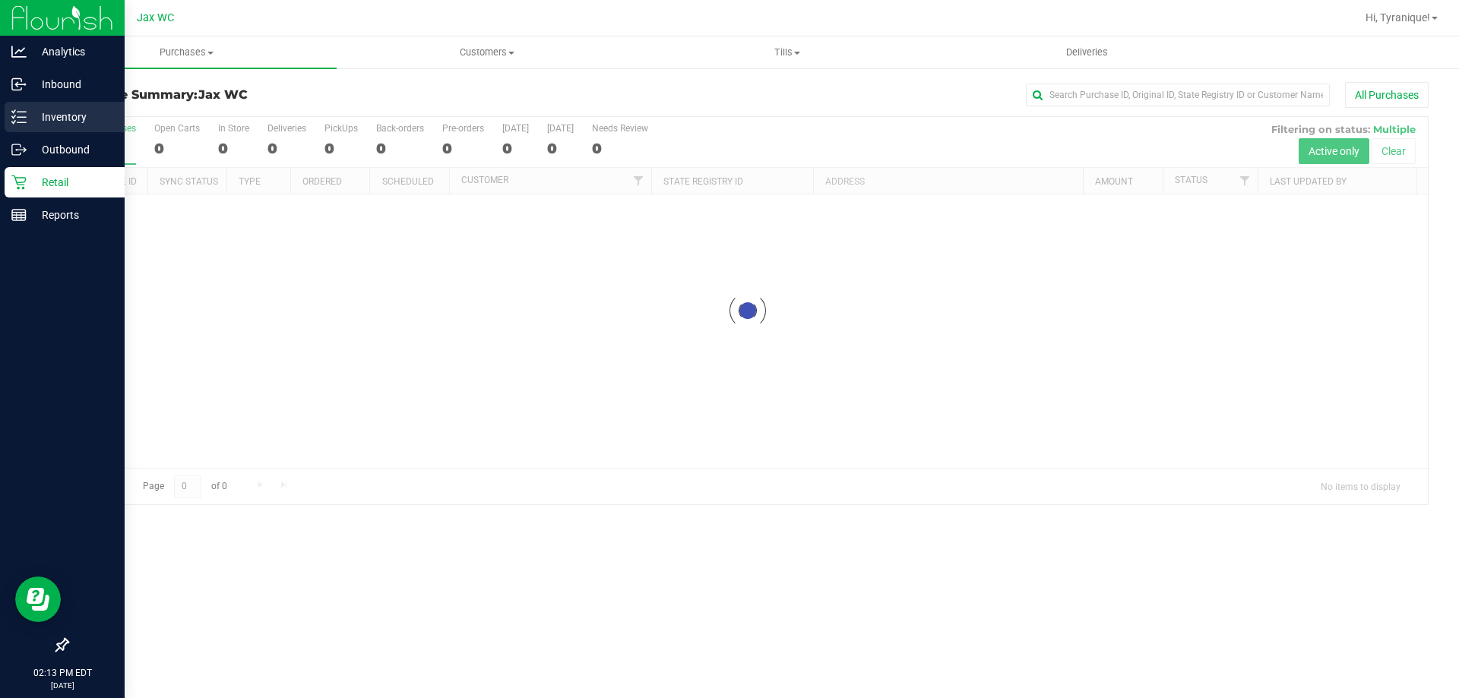 The image size is (1459, 698). Describe the element at coordinates (1087, 52) in the screenshot. I see `span: Deliveries` at that location.